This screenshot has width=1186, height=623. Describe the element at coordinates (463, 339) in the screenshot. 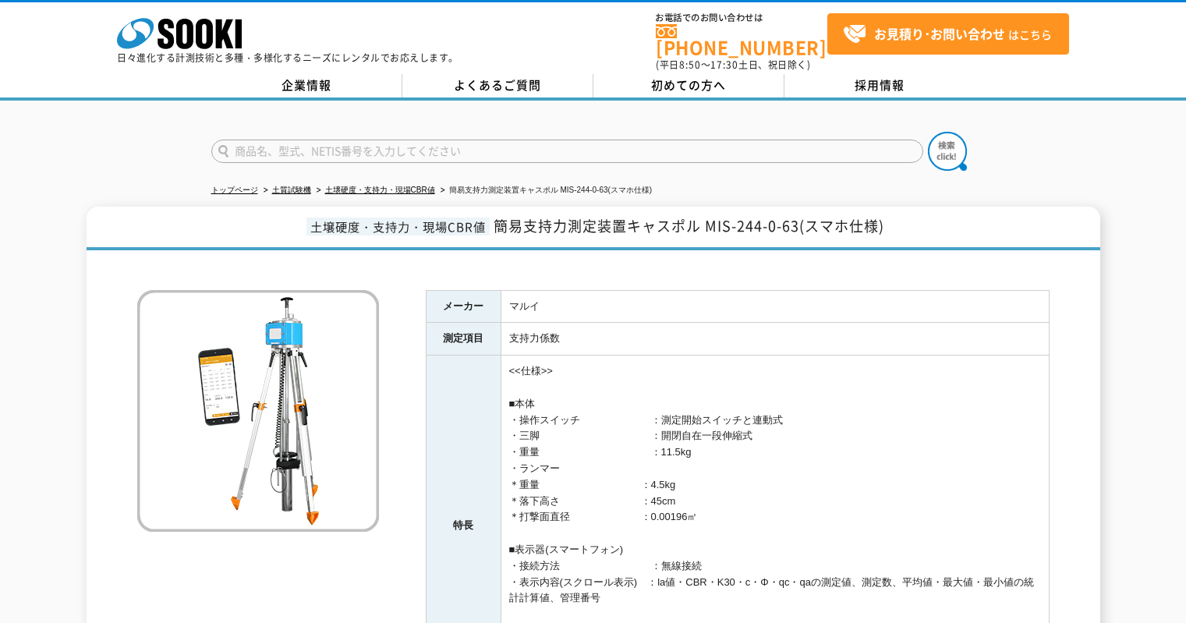

I see `th: 測定項目` at that location.